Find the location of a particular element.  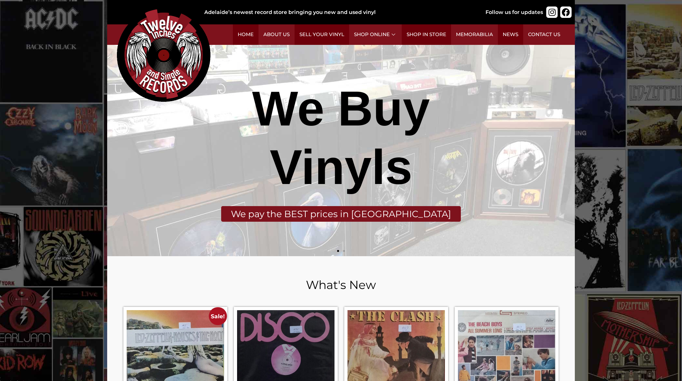

a: Contact Us is located at coordinates (544, 34).